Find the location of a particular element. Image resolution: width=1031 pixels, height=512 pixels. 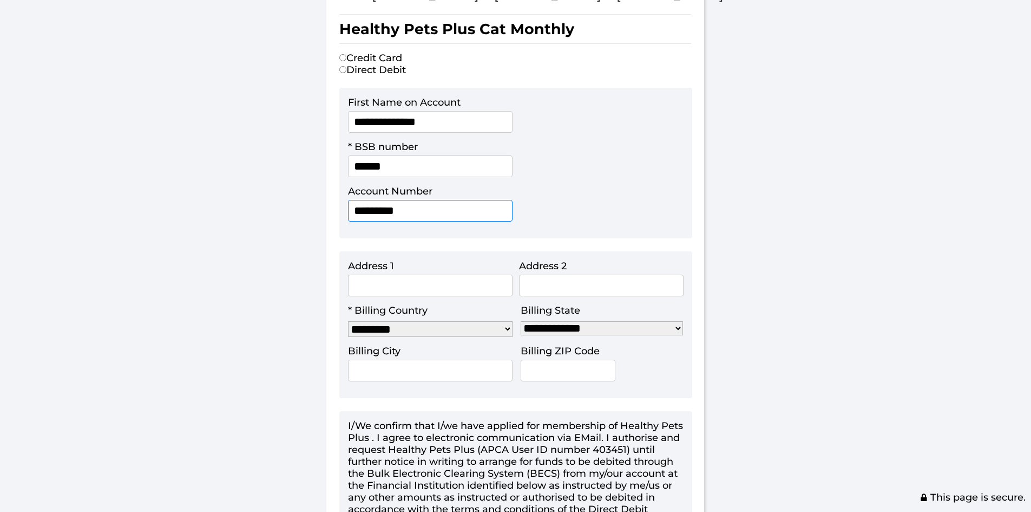

span: This page is secure. is located at coordinates (973, 497).